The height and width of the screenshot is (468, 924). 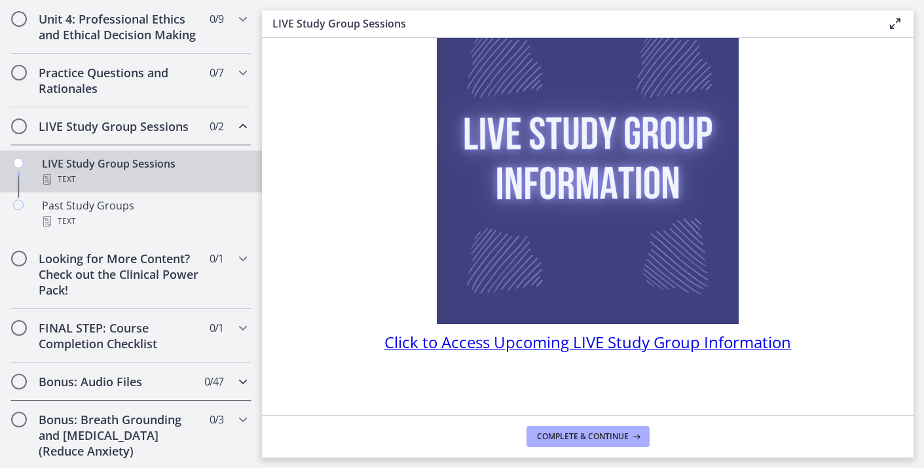 What do you see at coordinates (216, 126) in the screenshot?
I see `span: 0 / 2` at bounding box center [216, 126].